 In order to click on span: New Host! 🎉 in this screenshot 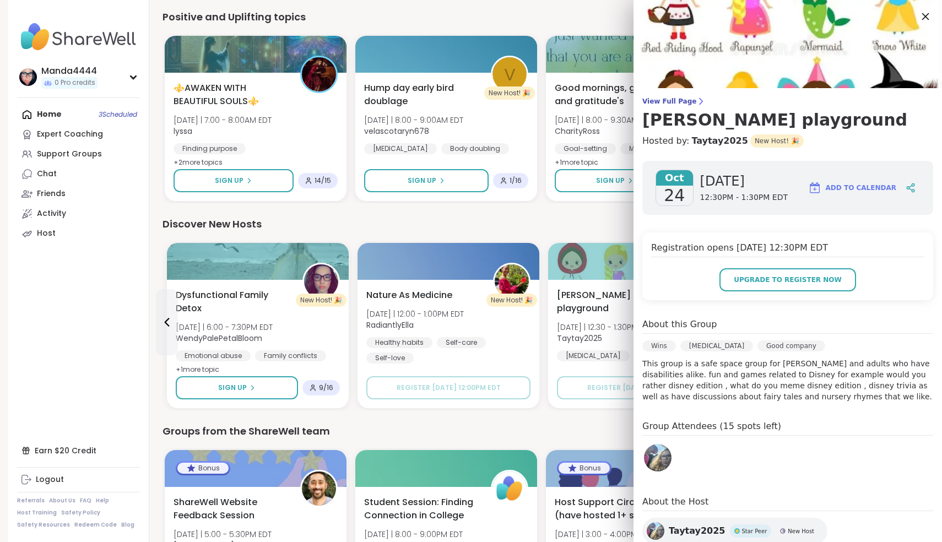, I will do `click(777, 141)`.